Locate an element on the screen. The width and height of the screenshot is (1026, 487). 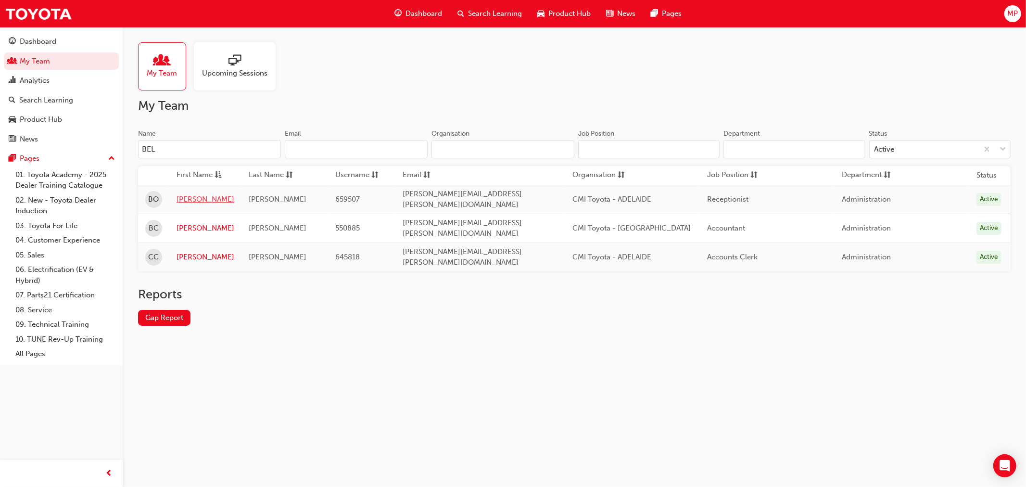
div: Analytics is located at coordinates (35, 80).